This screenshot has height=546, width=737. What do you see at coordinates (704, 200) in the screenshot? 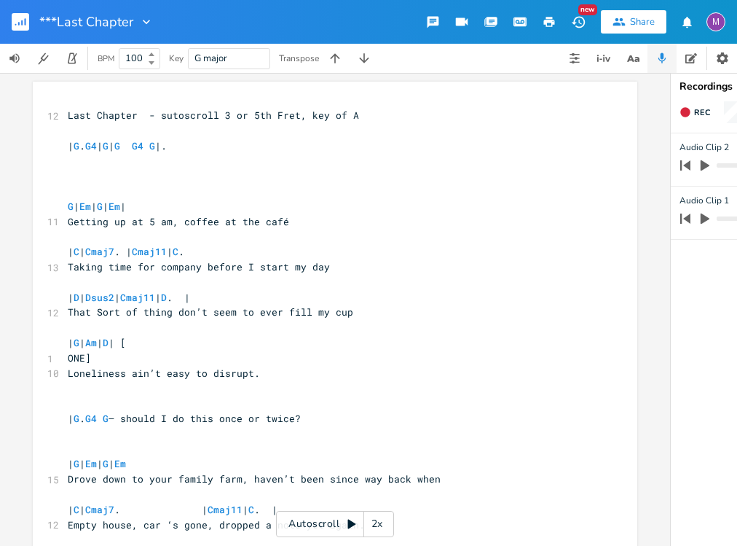
I see `span: Audio Clip 1` at bounding box center [704, 200].